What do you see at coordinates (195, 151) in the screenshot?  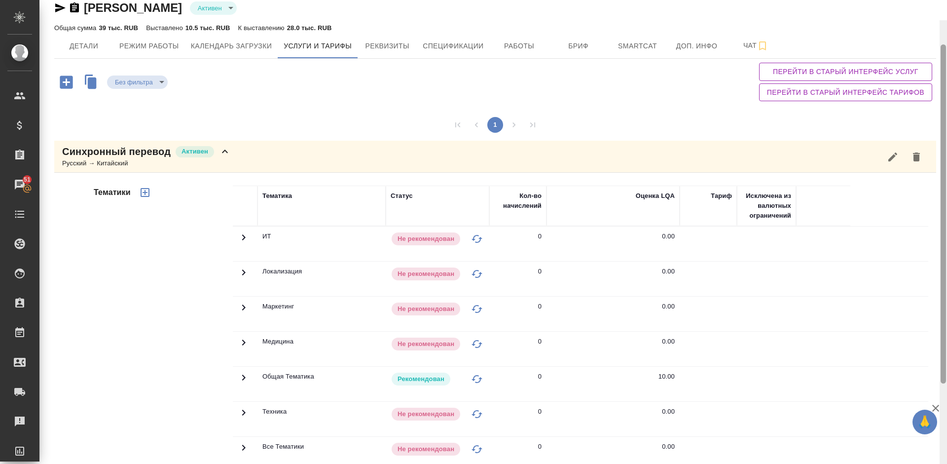 I see `p: Активен` at bounding box center [195, 151].